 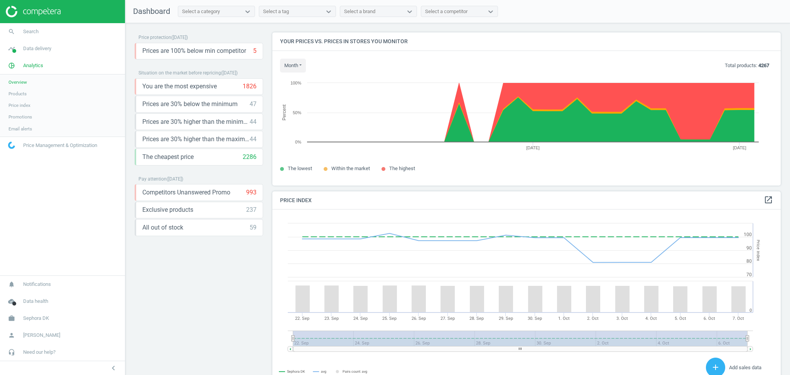 What do you see at coordinates (350, 168) in the screenshot?
I see `span: Within the market` at bounding box center [350, 168].